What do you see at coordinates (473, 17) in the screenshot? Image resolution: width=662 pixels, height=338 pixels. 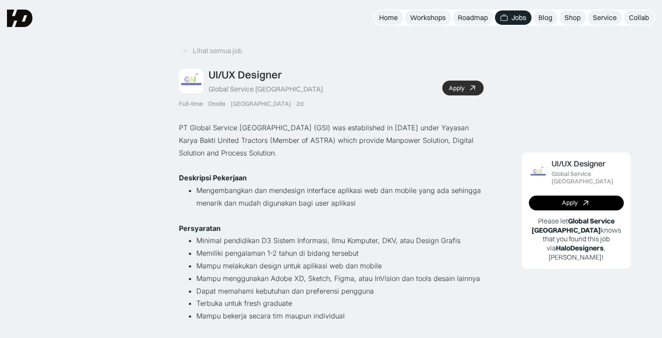 I see `a: Roadmap` at bounding box center [473, 17].